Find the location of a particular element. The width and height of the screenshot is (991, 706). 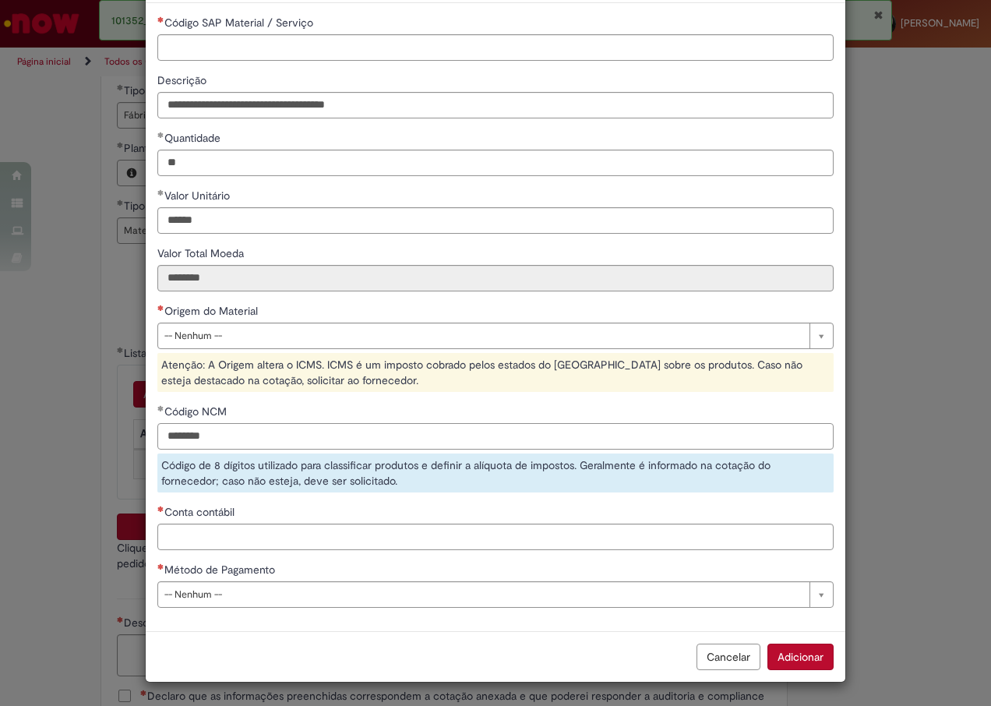

input: Valor Unitário is located at coordinates (496, 221).